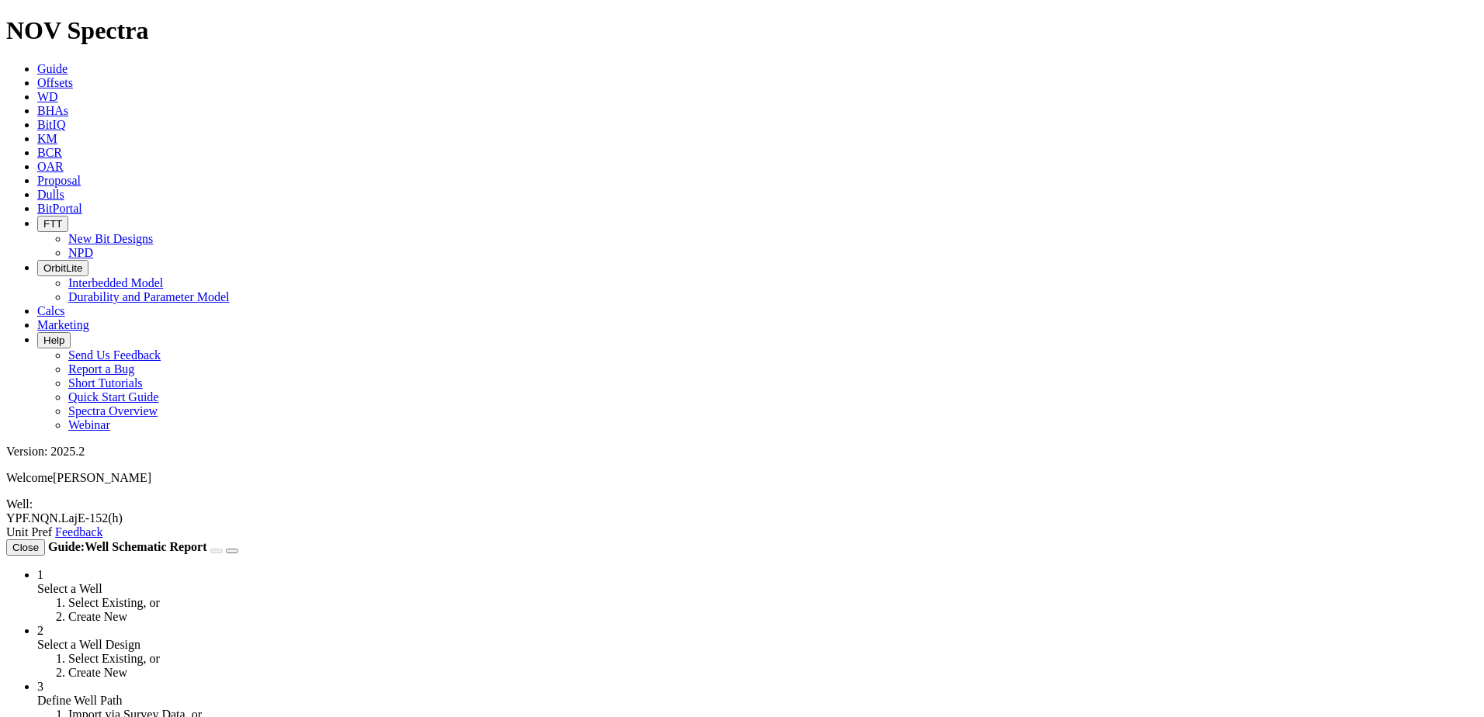 This screenshot has width=1484, height=717. What do you see at coordinates (742, 452) in the screenshot?
I see `div: Version: 2025.2` at bounding box center [742, 452].